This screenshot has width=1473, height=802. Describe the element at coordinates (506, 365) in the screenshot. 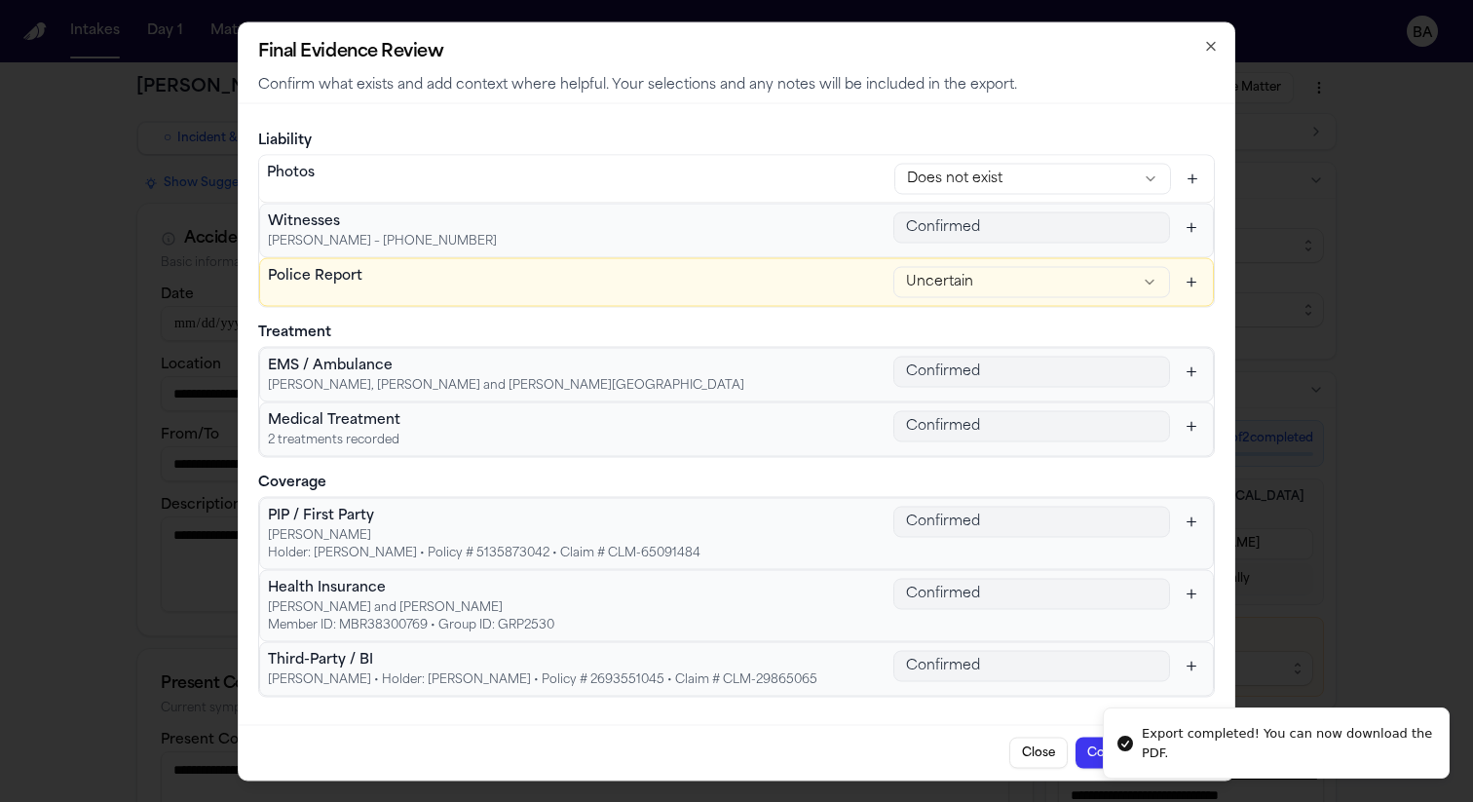

I see `div: EMS / Ambulance` at that location.